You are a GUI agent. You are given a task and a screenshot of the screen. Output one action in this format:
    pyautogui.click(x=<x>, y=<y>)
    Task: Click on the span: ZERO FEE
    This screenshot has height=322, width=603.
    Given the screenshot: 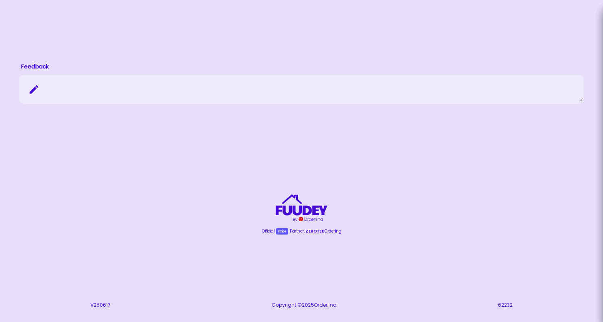 What is the action you would take?
    pyautogui.click(x=314, y=232)
    